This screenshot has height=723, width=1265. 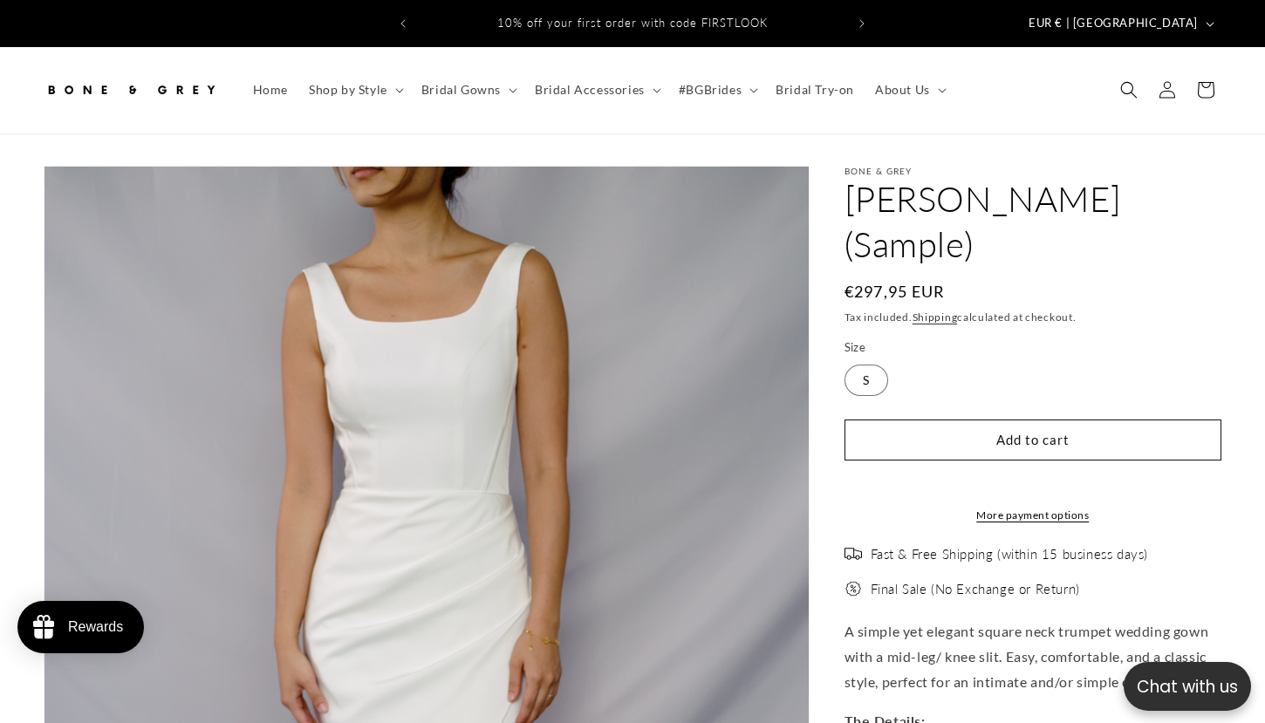 What do you see at coordinates (590, 90) in the screenshot?
I see `span: Bridal Accessories` at bounding box center [590, 90].